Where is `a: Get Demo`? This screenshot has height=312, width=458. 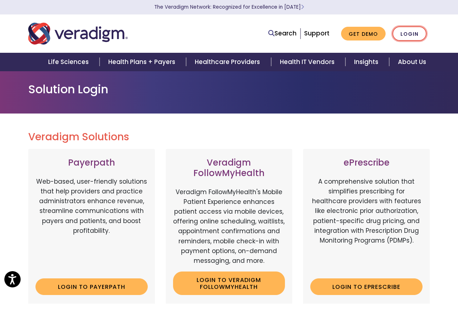 a: Get Demo is located at coordinates (363, 34).